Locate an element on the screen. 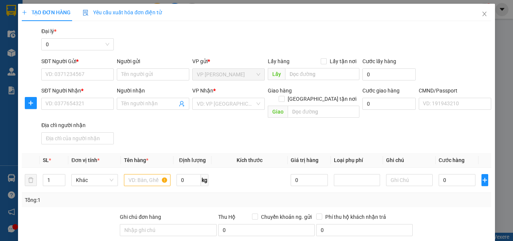 This screenshot has height=241, width=513. span: Khác is located at coordinates (95, 180).